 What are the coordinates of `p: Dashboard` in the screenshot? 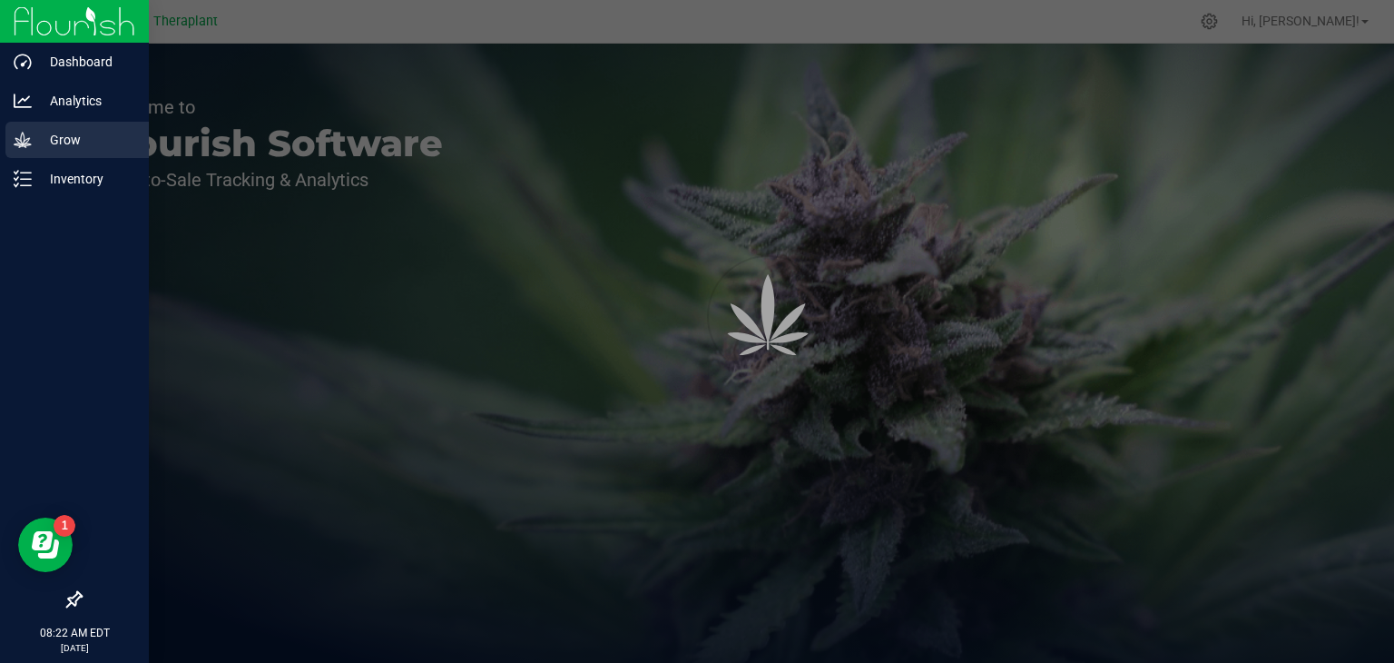 It's located at (86, 62).